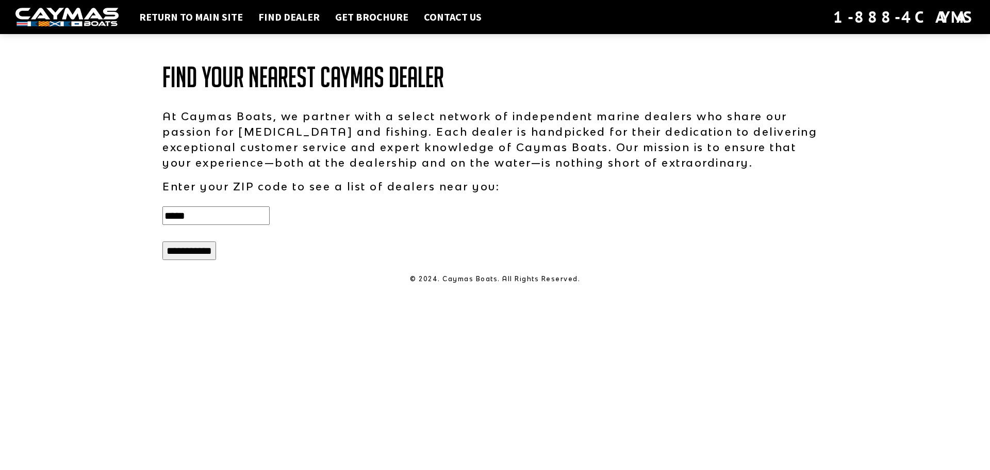 The height and width of the screenshot is (470, 990). I want to click on a: Get Brochure, so click(372, 17).